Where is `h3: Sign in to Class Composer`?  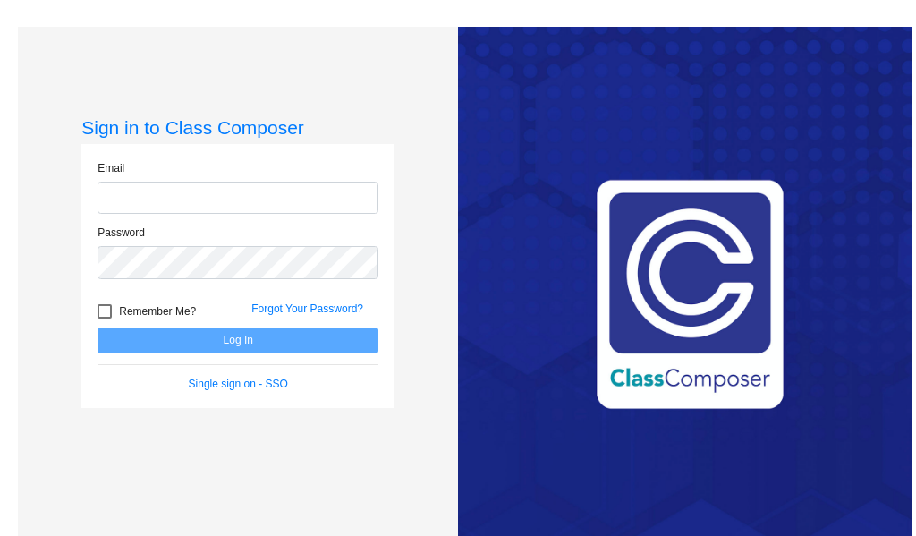
h3: Sign in to Class Composer is located at coordinates (238, 127).